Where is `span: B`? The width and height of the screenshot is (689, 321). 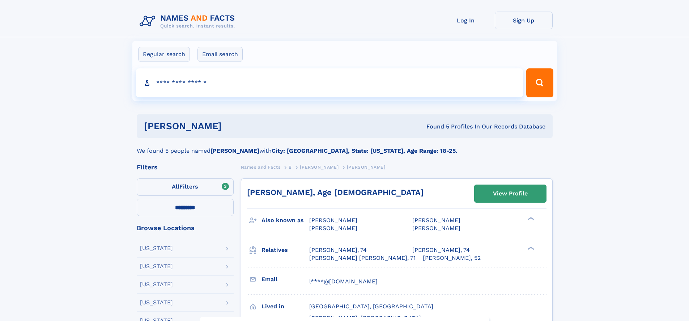
span: B is located at coordinates (290, 167).